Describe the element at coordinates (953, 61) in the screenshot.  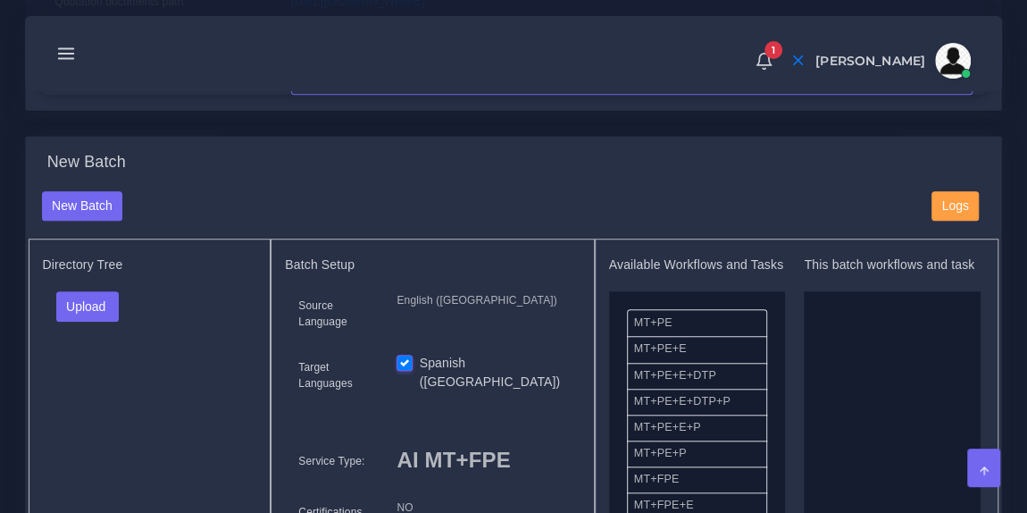
I see `img: avatar` at that location.